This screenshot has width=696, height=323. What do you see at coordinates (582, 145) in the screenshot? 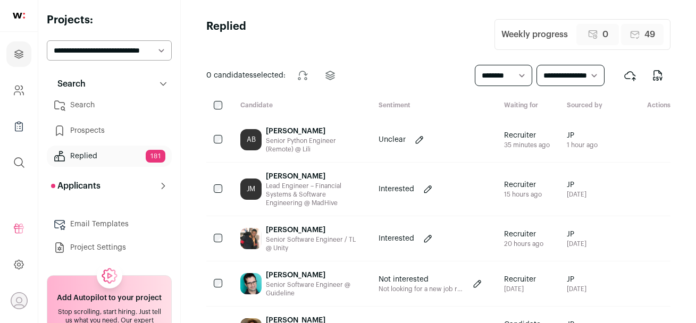
I see `span: 1 hour ago` at bounding box center [582, 145].